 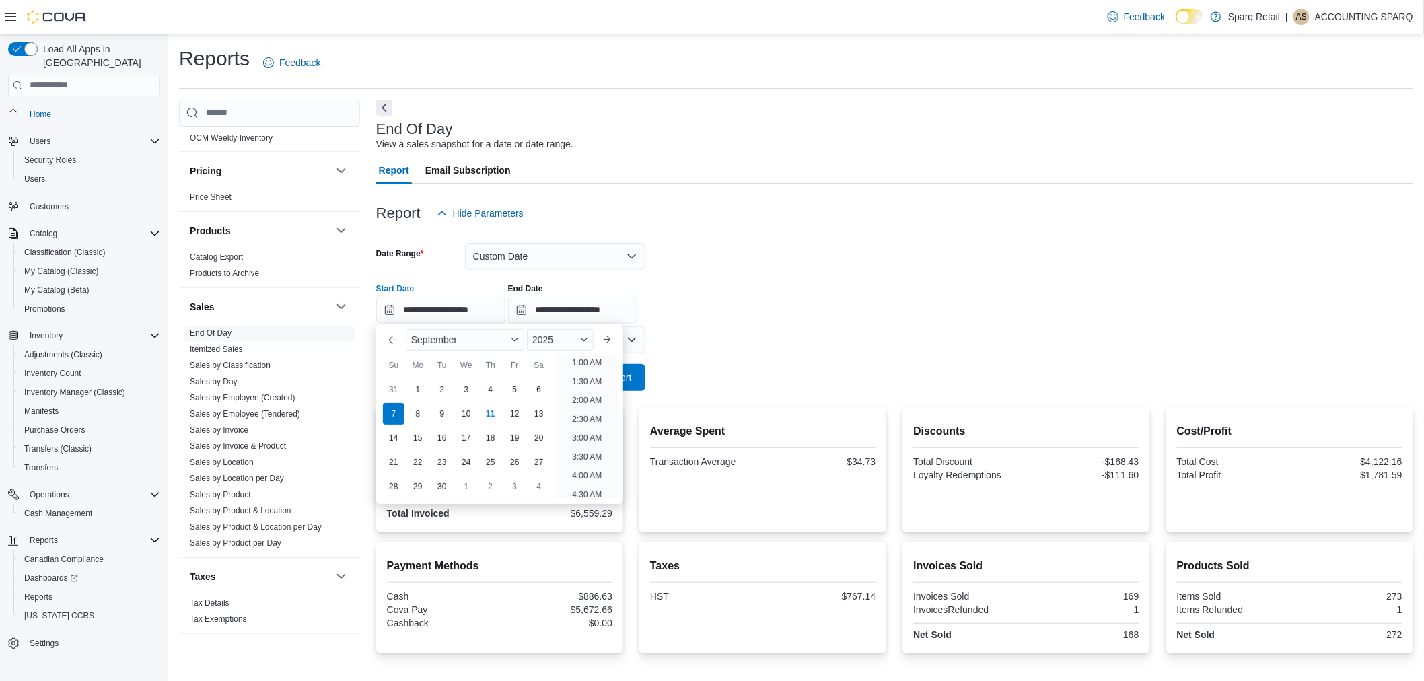 I want to click on span: Inventory, so click(x=92, y=336).